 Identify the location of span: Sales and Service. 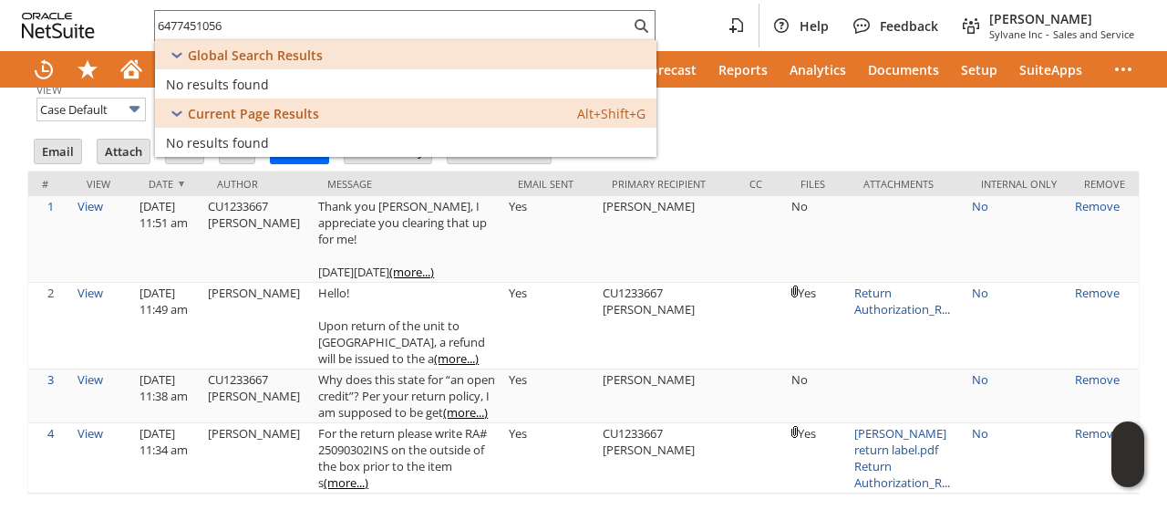
(1093, 34).